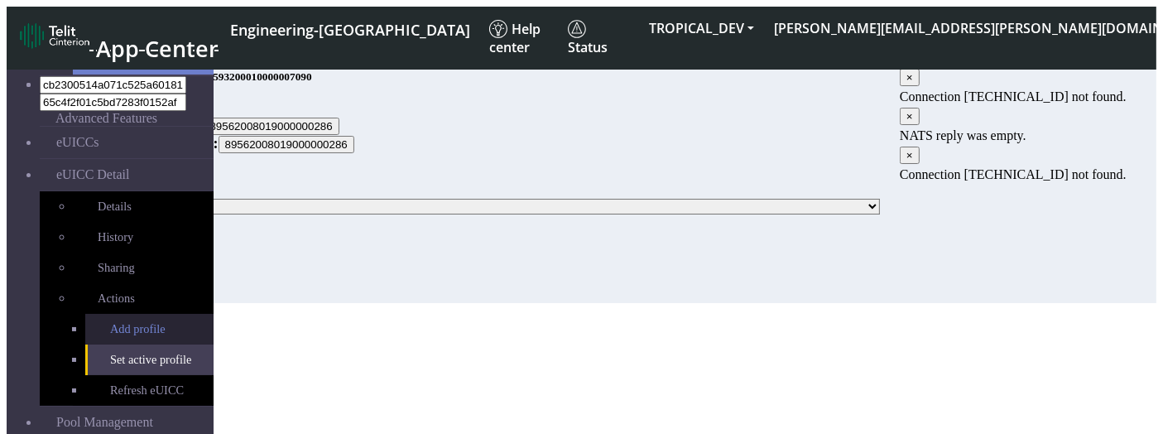 The height and width of the screenshot is (434, 1163). What do you see at coordinates (106, 118) in the screenshot?
I see `span: Advanced Features` at bounding box center [106, 118].